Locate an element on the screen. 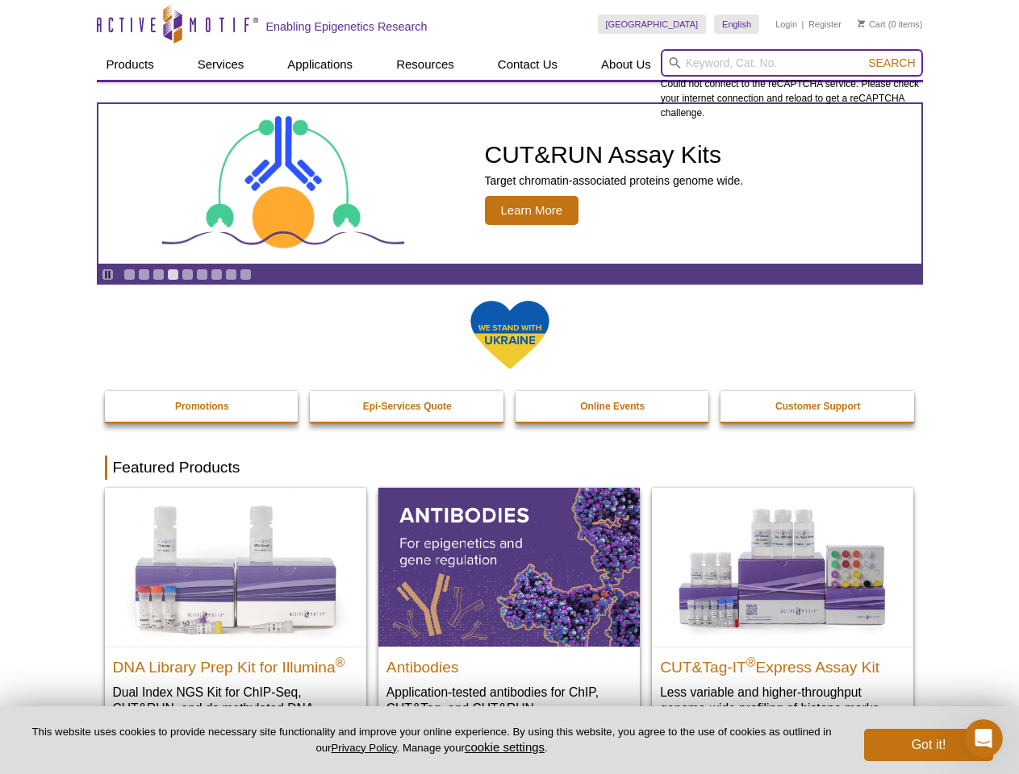 The image size is (1019, 774). p: Application-tested antibodies for ChIP, CUT&Tag, and CUT&RUN. is located at coordinates (509, 700).